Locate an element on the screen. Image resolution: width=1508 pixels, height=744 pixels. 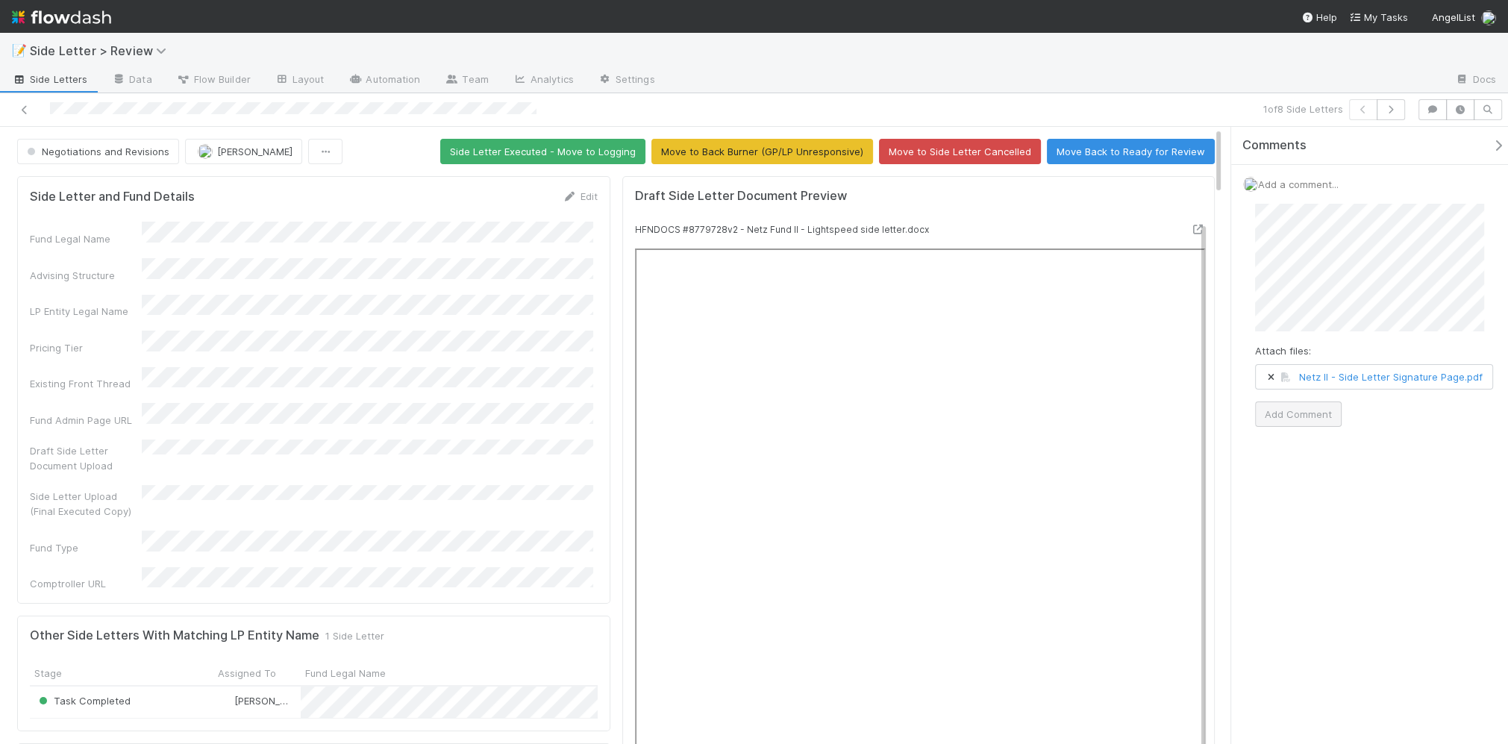
div: LP Entity Legal Name is located at coordinates (86, 311).